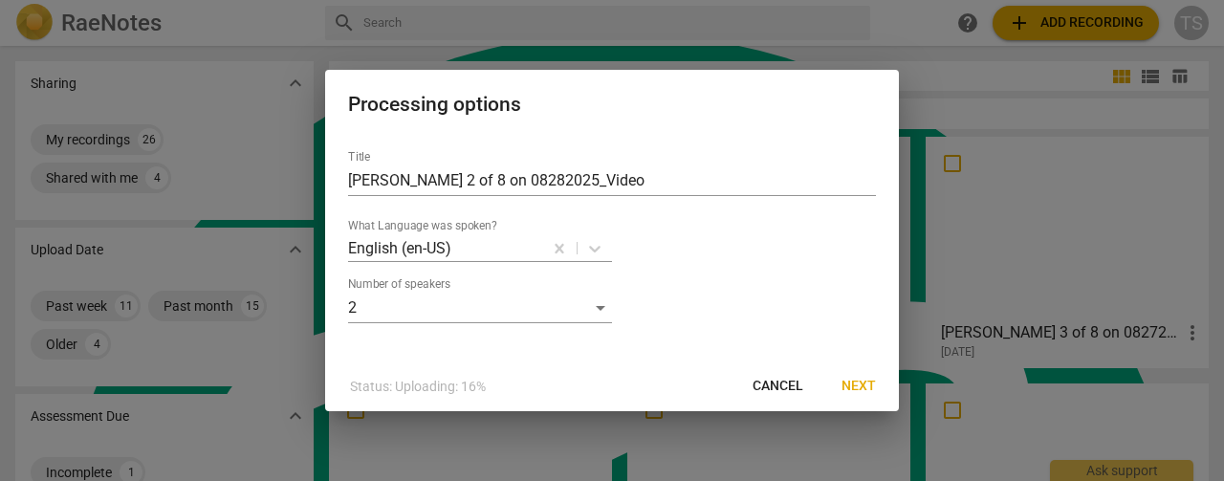 Image resolution: width=1224 pixels, height=481 pixels. Describe the element at coordinates (480, 308) in the screenshot. I see `div: 2` at that location.